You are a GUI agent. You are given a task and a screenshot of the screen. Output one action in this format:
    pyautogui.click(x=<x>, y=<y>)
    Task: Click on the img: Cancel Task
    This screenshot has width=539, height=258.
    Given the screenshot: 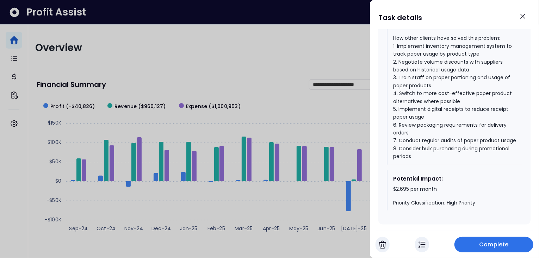 What is the action you would take?
    pyautogui.click(x=383, y=245)
    